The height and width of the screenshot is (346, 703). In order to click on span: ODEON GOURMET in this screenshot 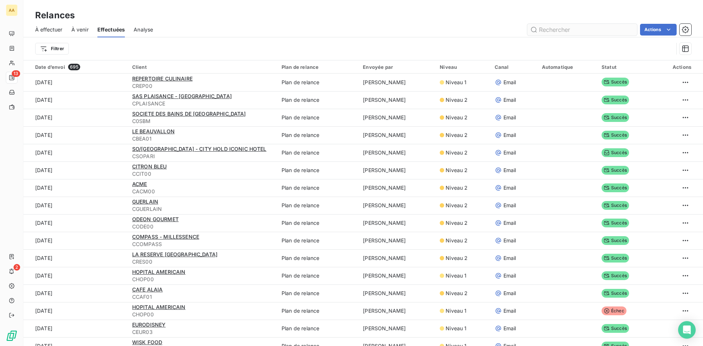, I will do `click(155, 219)`.